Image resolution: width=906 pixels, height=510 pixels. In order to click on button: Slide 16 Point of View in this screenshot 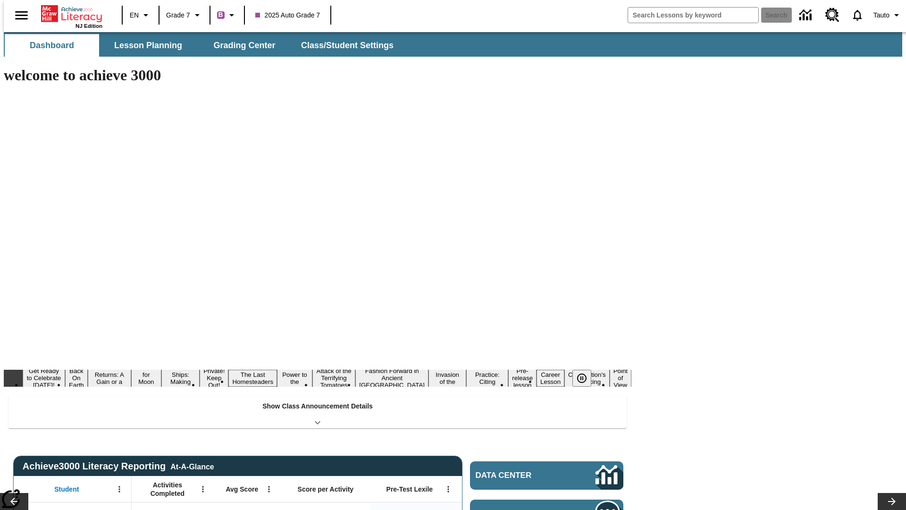, I will do `click(621, 378)`.